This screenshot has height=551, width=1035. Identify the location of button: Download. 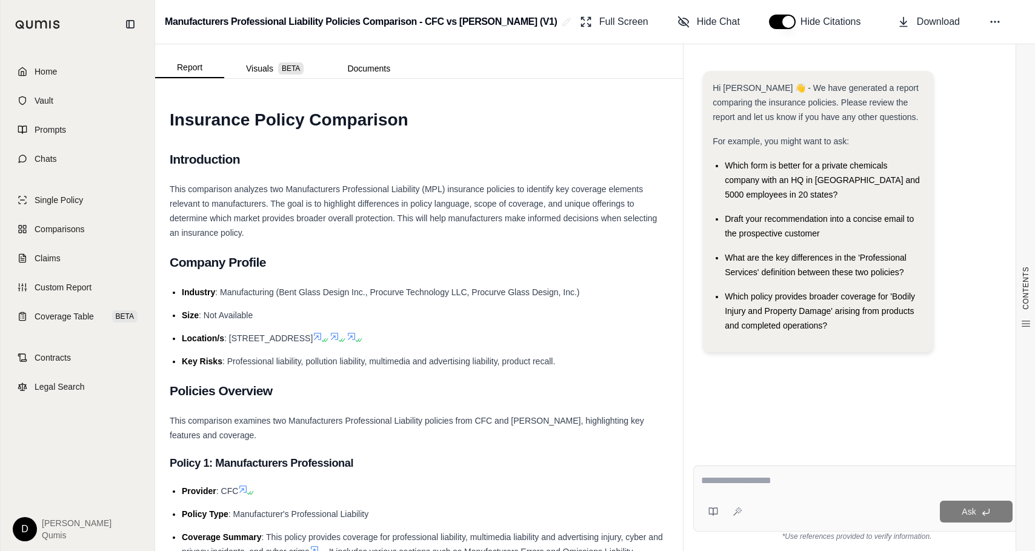
(928, 22).